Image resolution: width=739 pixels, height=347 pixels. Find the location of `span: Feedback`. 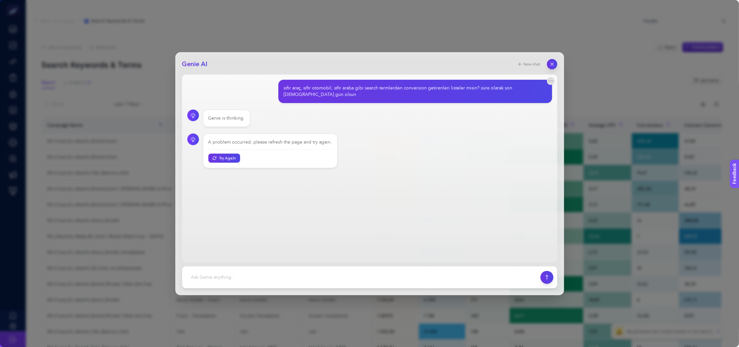

span: Feedback is located at coordinates (14, 5).